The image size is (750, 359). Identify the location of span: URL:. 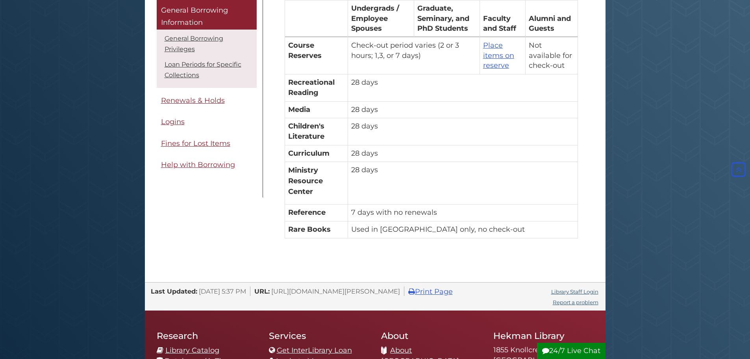
(262, 291).